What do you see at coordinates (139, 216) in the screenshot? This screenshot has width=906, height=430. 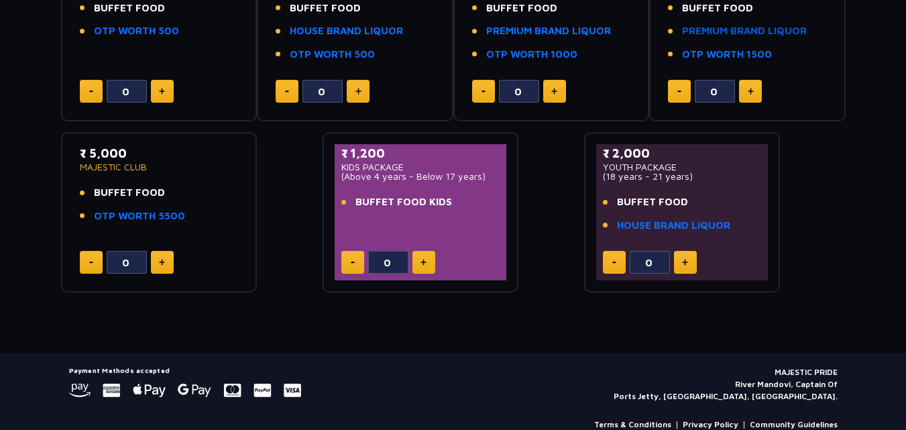 I see `a: OTP WORTH 5500` at bounding box center [139, 216].